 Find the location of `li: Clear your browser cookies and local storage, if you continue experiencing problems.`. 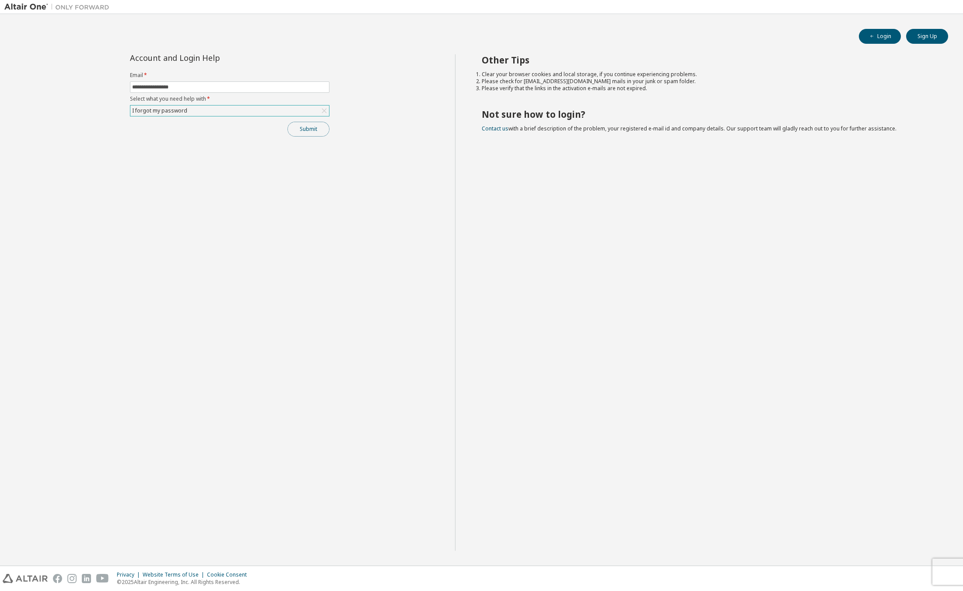

li: Clear your browser cookies and local storage, if you continue experiencing problems. is located at coordinates (707, 74).